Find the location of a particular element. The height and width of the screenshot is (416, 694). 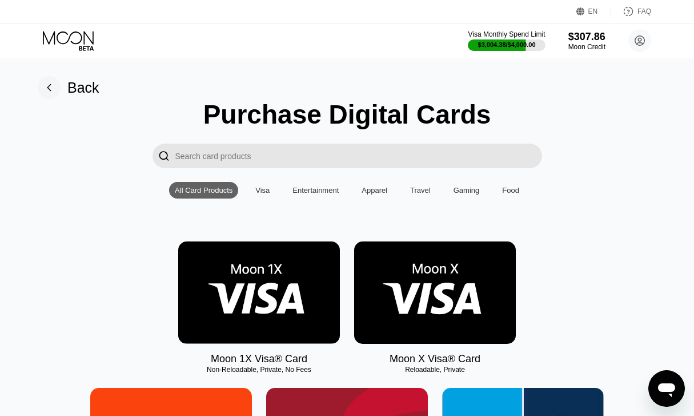

div: Non-Reloadable, Private, No Fees is located at coordinates (259, 369).